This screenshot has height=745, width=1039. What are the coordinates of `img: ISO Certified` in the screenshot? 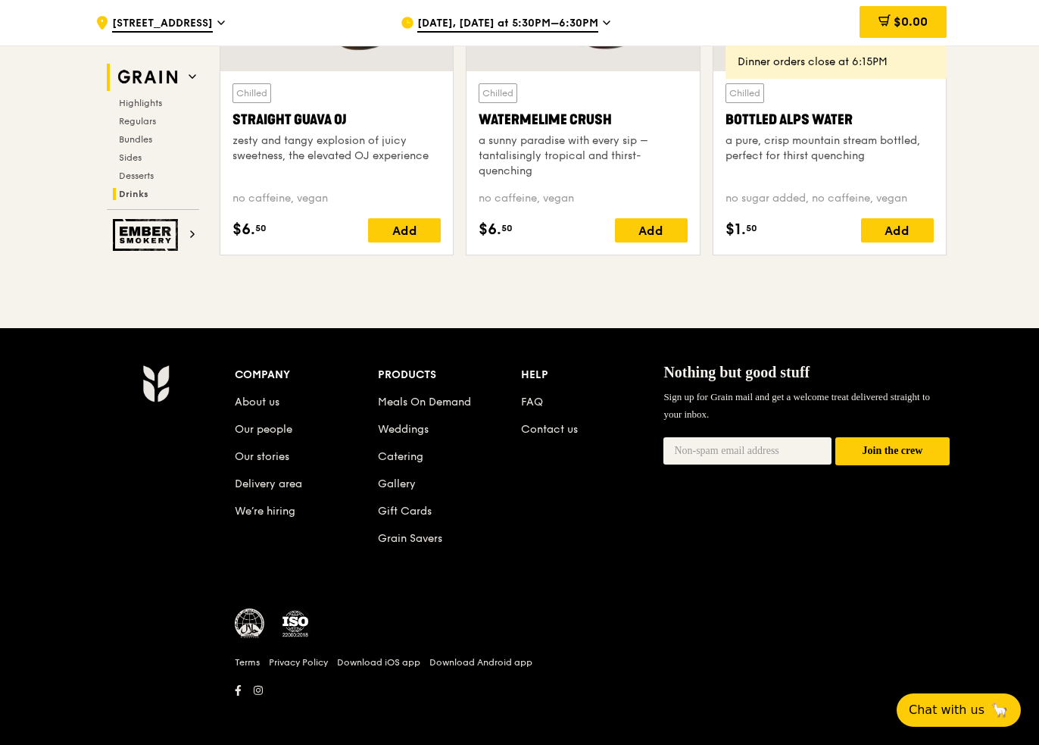 It's located at (295, 624).